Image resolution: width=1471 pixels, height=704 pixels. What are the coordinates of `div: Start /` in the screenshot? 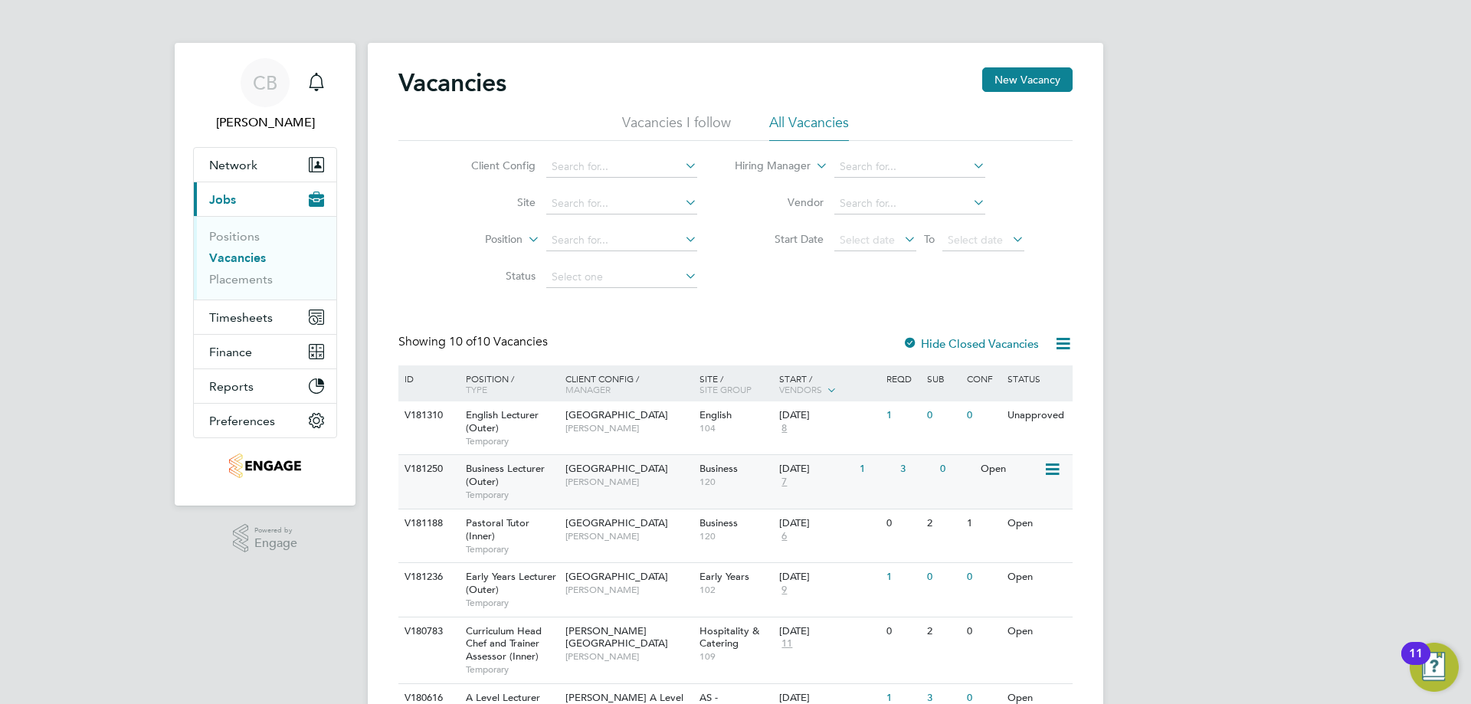 It's located at (829, 385).